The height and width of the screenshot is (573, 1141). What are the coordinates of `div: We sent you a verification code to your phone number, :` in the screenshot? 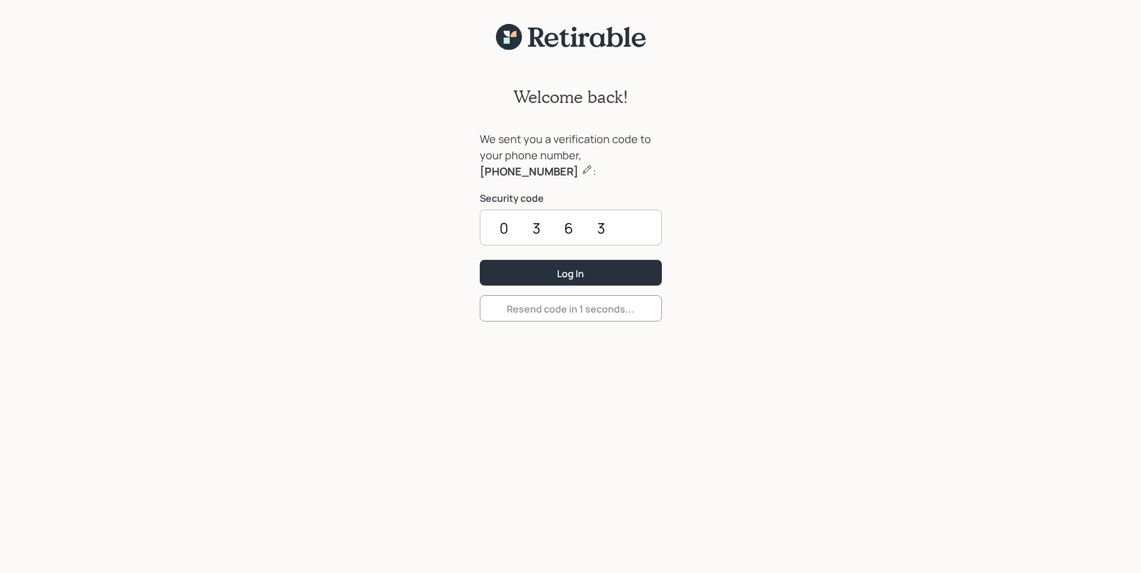 It's located at (571, 155).